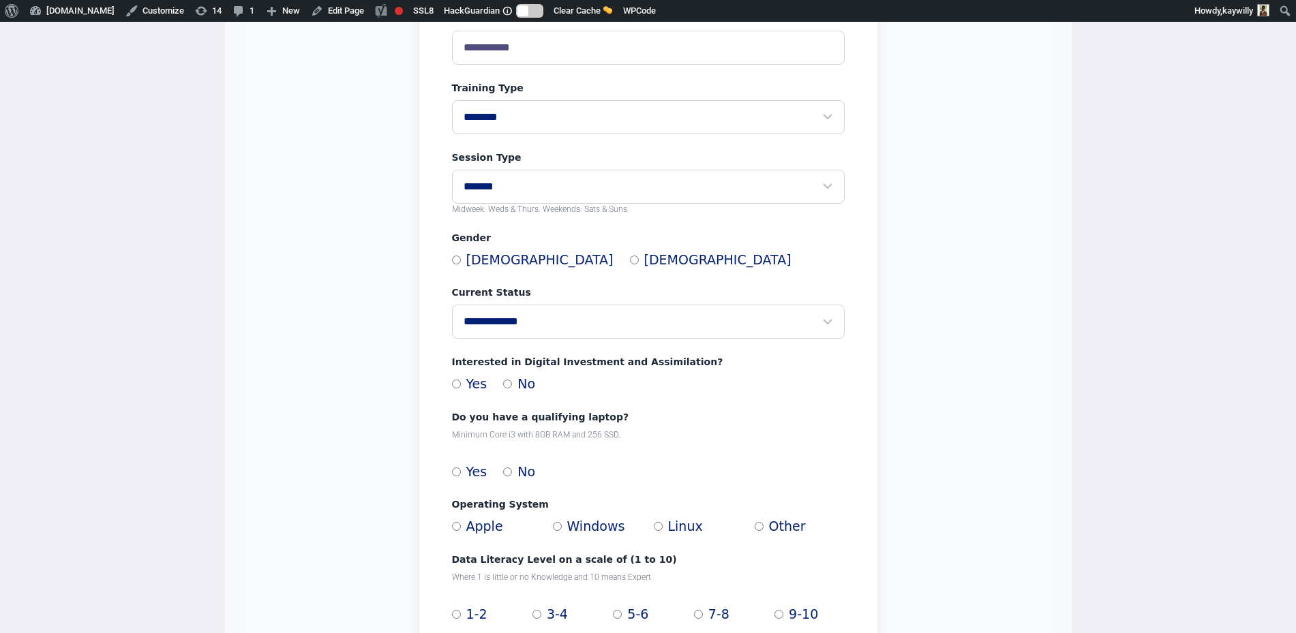 Image resolution: width=1296 pixels, height=633 pixels. Describe the element at coordinates (648, 158) in the screenshot. I see `label: Session Type` at that location.